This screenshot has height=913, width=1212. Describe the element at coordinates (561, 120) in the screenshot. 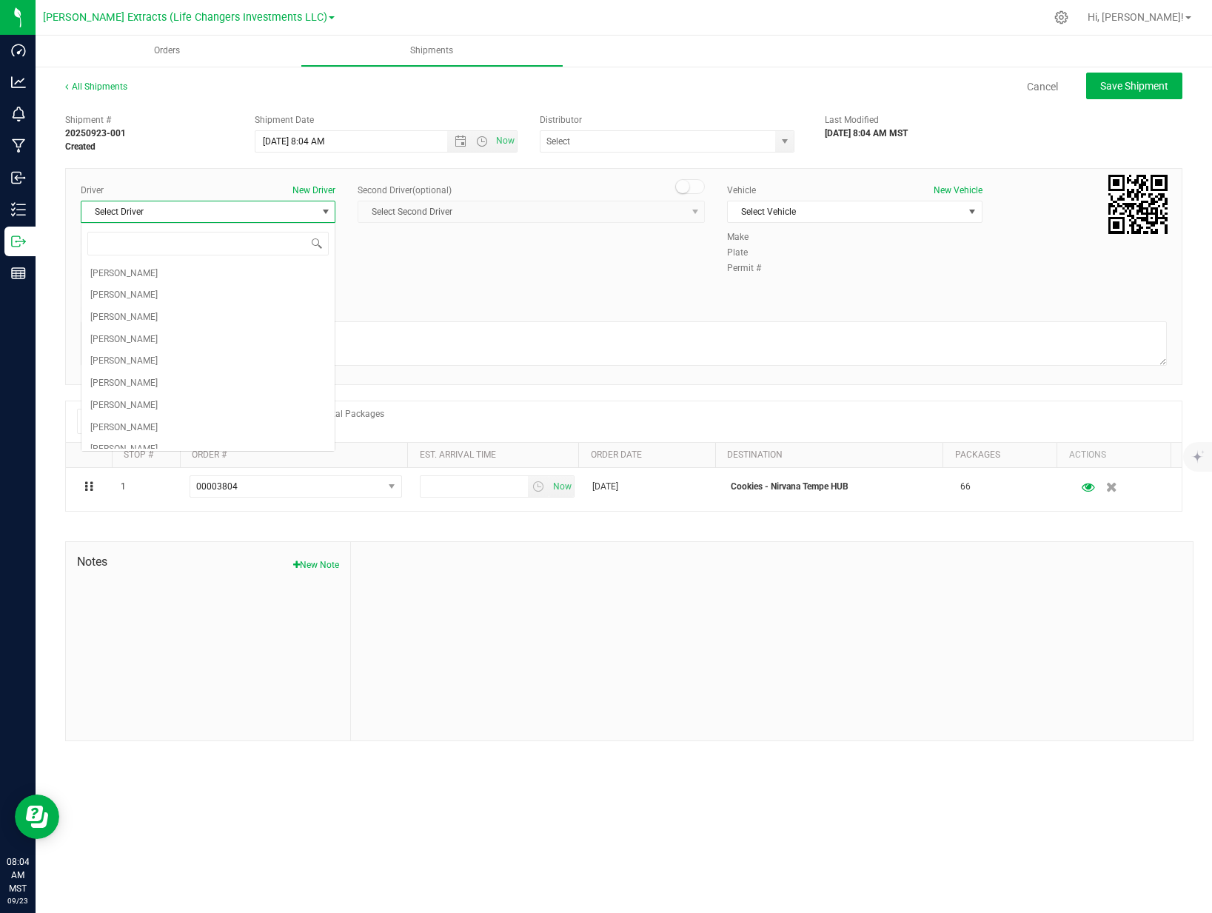

I see `label: Distributor` at that location.